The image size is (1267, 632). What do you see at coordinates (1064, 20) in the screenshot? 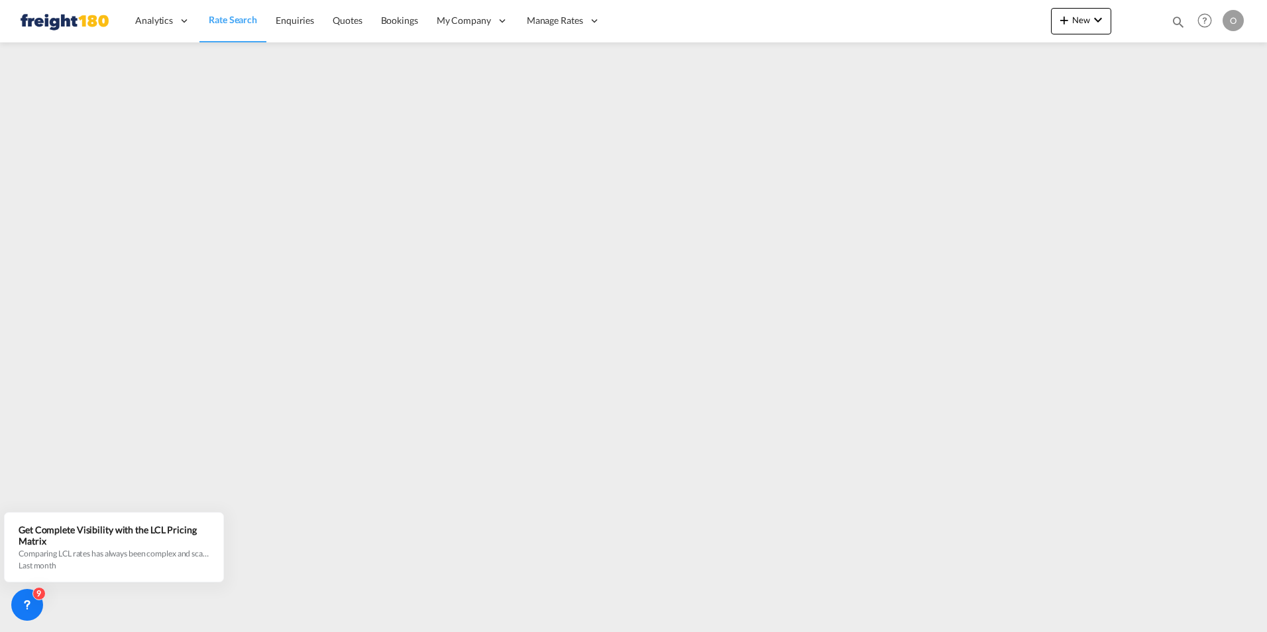
I see `md-icon: icon-plus 400-fg` at bounding box center [1064, 20].